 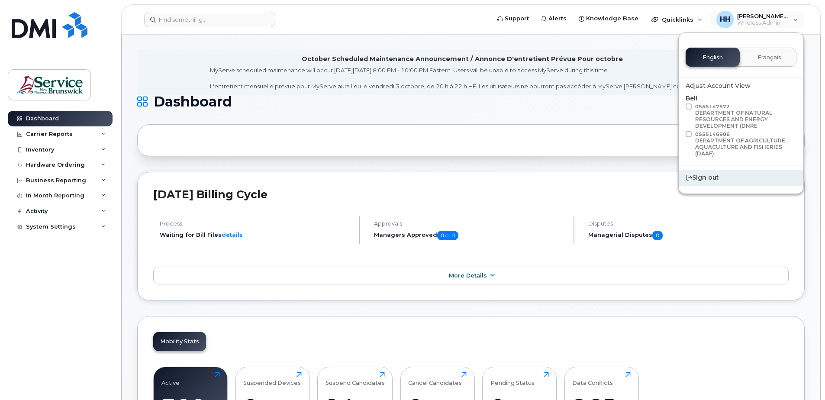 I want to click on div: Bell, so click(x=741, y=126).